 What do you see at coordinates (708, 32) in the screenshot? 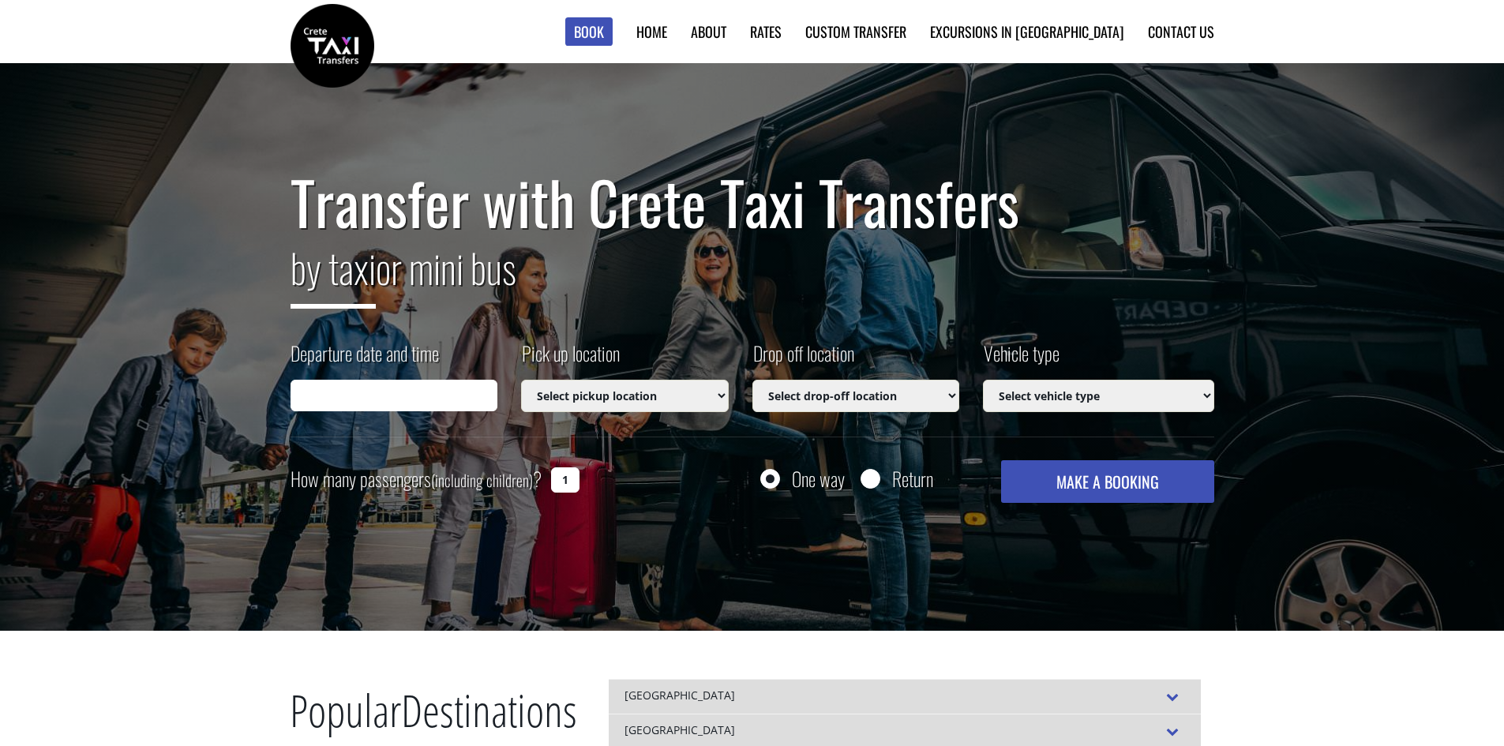
I see `a: About` at bounding box center [708, 32].